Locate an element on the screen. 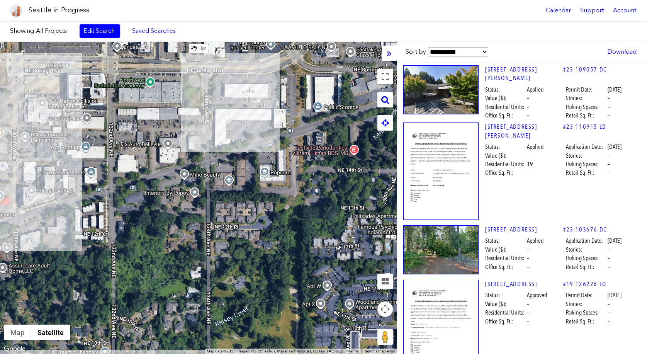 This screenshot has width=647, height=354. button: Show satellite imagery is located at coordinates (51, 332).